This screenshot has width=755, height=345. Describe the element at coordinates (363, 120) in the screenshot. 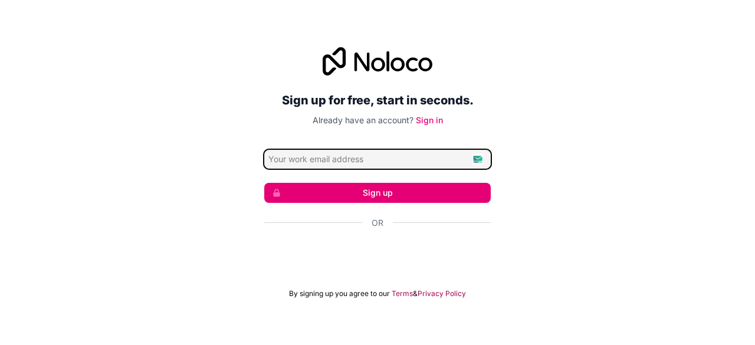

I see `span: Already have an account?` at that location.